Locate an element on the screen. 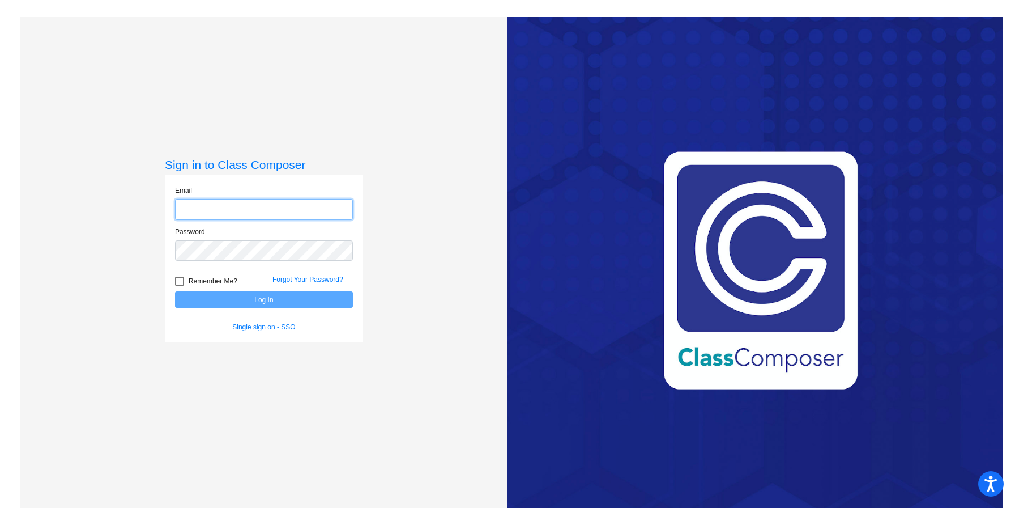  label: Password is located at coordinates (190, 232).